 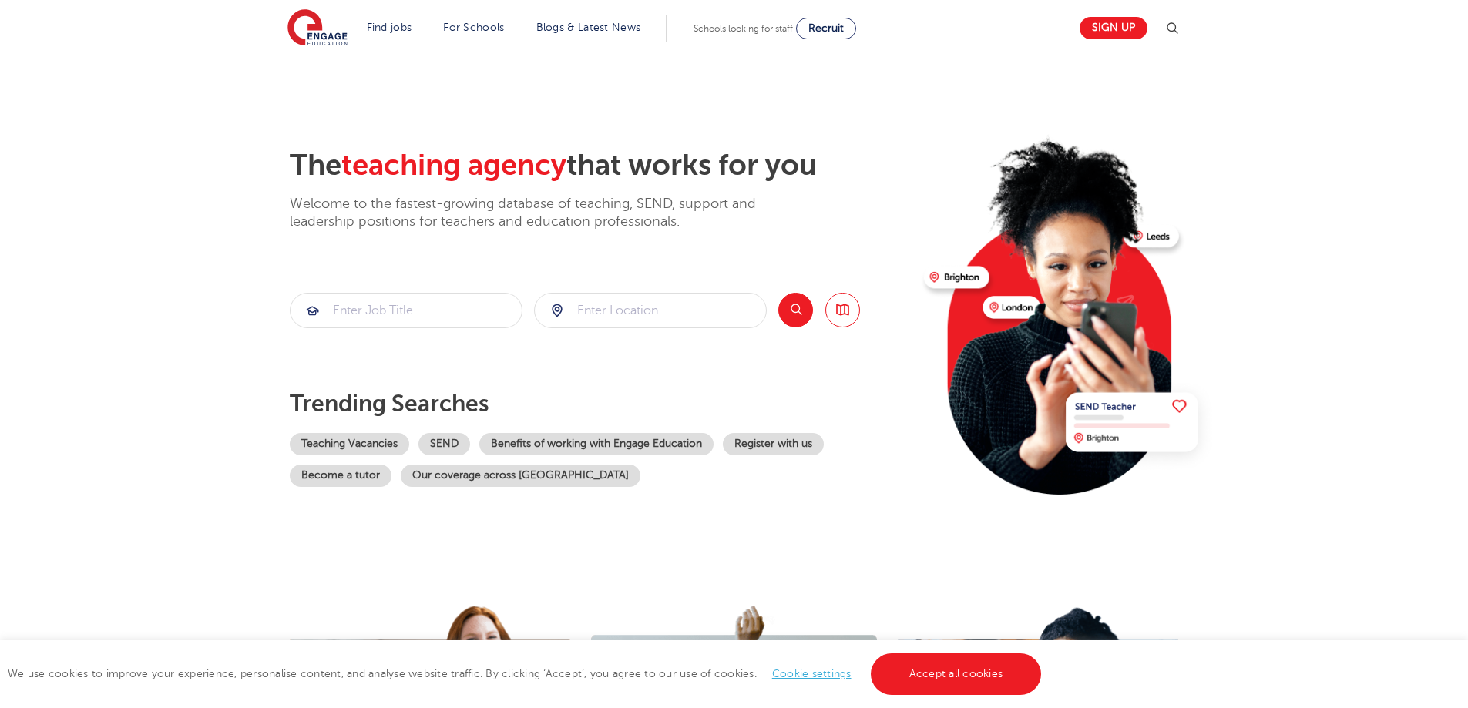 I want to click on a: Cookie settings, so click(x=812, y=674).